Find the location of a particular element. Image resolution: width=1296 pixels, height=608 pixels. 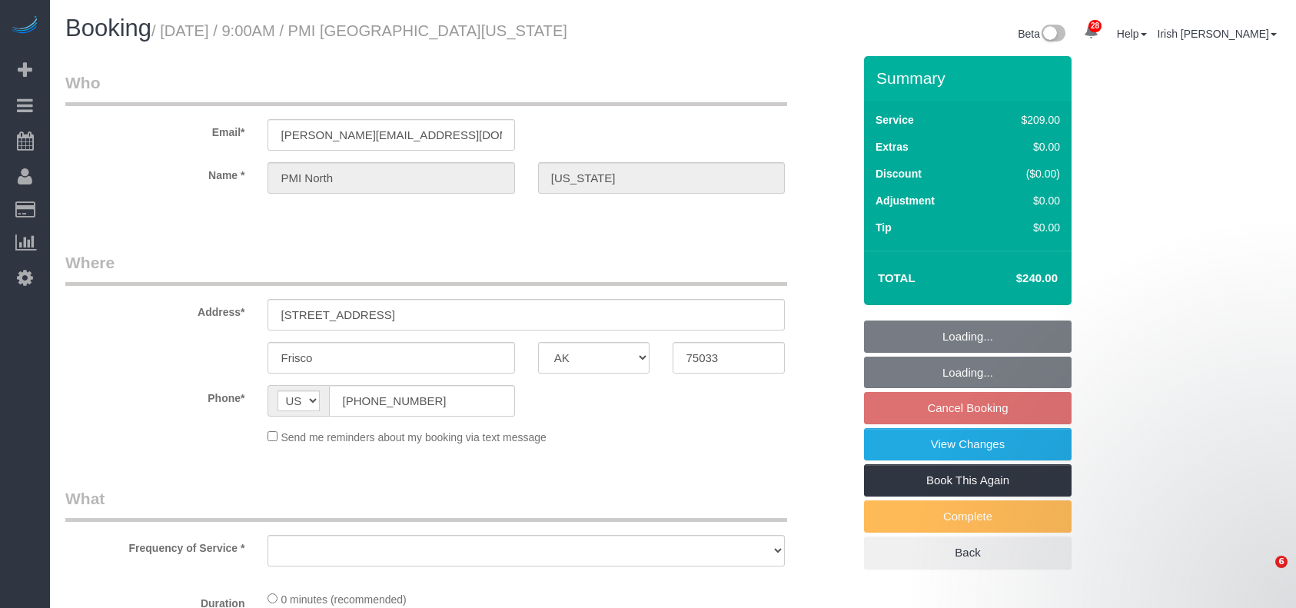

label: Frequency of Service * is located at coordinates (155, 545).